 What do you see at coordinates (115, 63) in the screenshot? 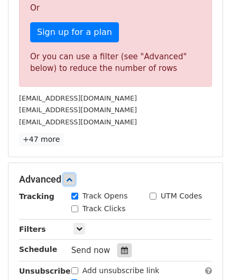
I see `div: Or you can use a filter (see "Advanced" below) to reduce the number of rows` at bounding box center [115, 63].